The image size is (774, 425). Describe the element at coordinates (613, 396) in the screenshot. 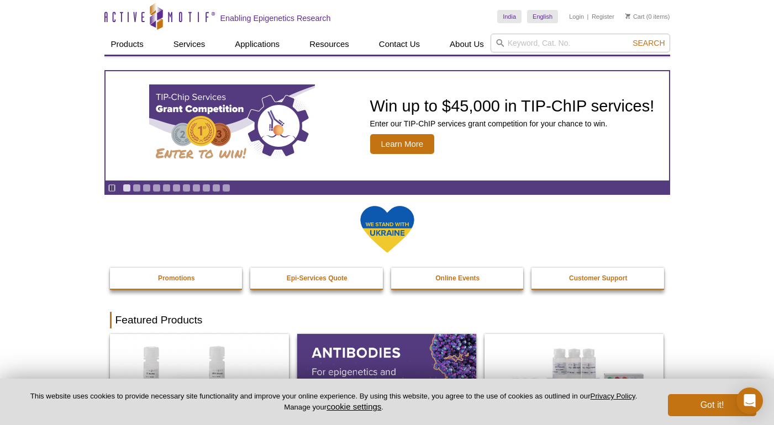

I see `a: Privacy Policy` at that location.